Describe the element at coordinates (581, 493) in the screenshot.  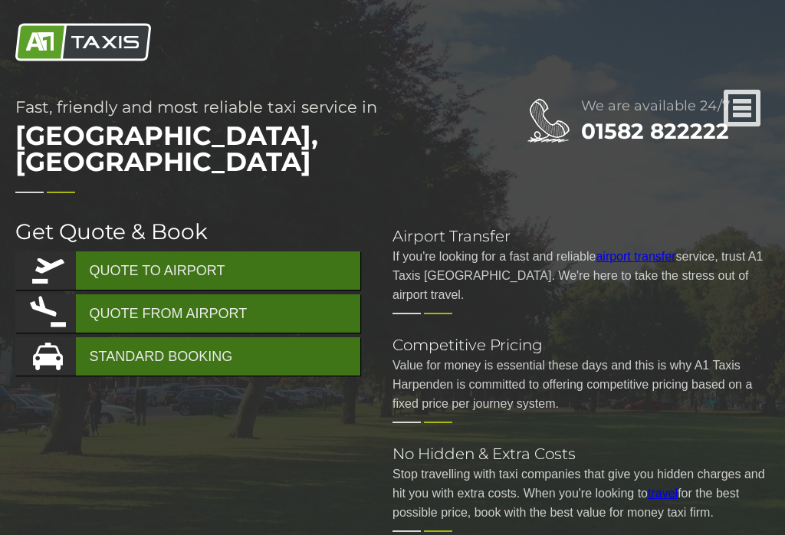
I see `p: Stop travelling with taxi companies that give you hidden charges and hit you with extra costs. Wh...` at that location.